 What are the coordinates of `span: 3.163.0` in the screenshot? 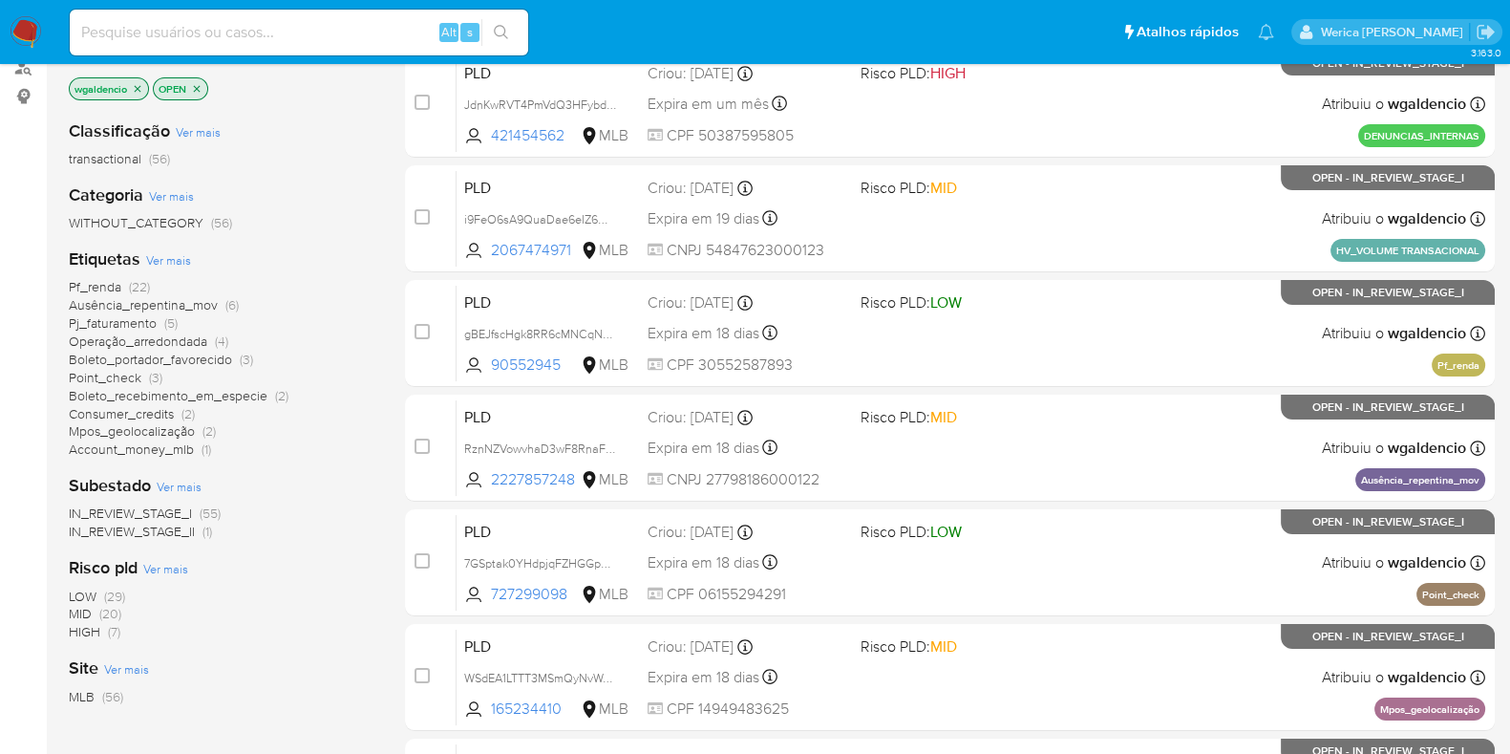 It's located at (1486, 53).